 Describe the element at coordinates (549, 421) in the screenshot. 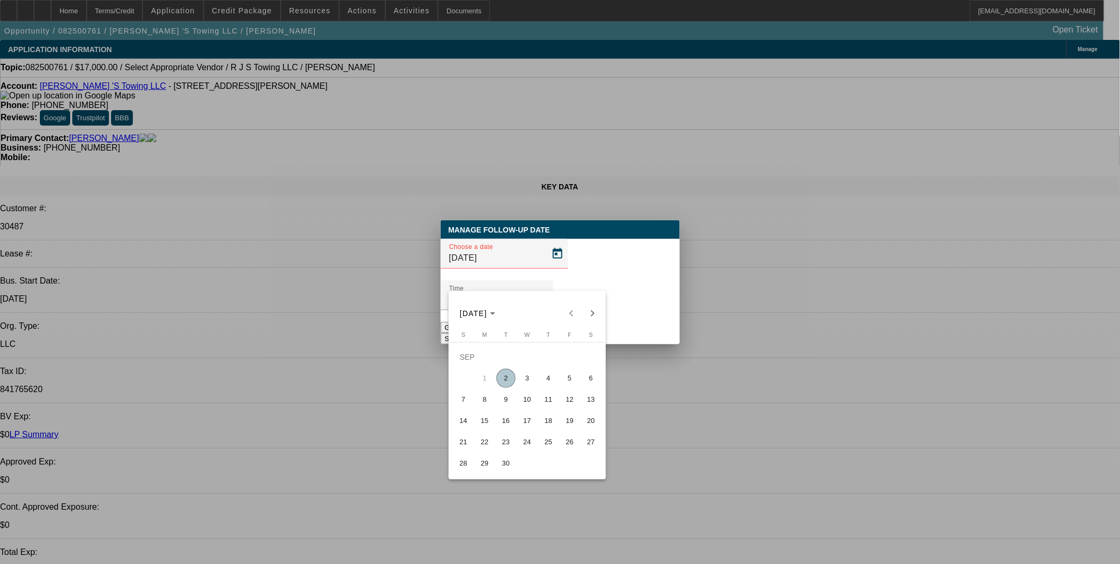

I see `span: 18` at that location.